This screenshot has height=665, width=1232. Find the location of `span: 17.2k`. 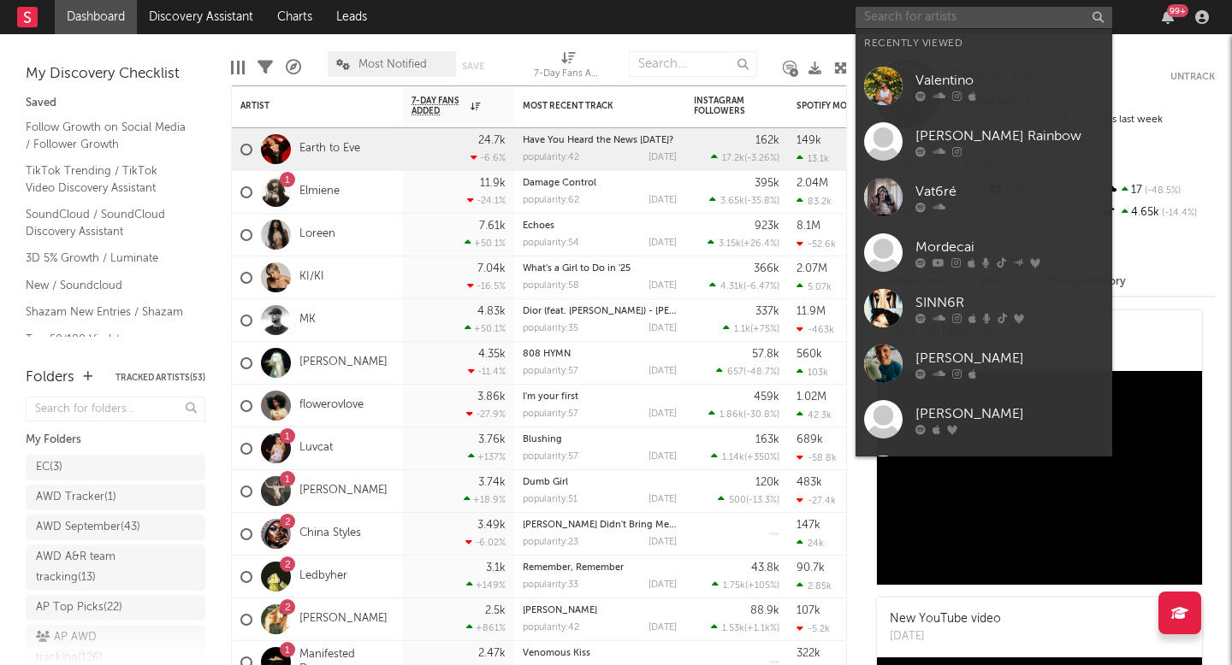

span: 17.2k is located at coordinates (733, 158).